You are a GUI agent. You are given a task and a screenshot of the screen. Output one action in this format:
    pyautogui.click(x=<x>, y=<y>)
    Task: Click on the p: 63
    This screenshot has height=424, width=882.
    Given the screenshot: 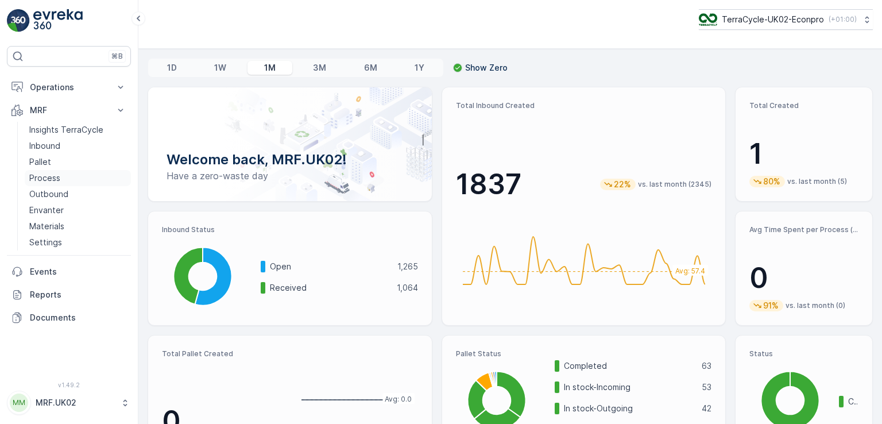 What is the action you would take?
    pyautogui.click(x=706, y=366)
    